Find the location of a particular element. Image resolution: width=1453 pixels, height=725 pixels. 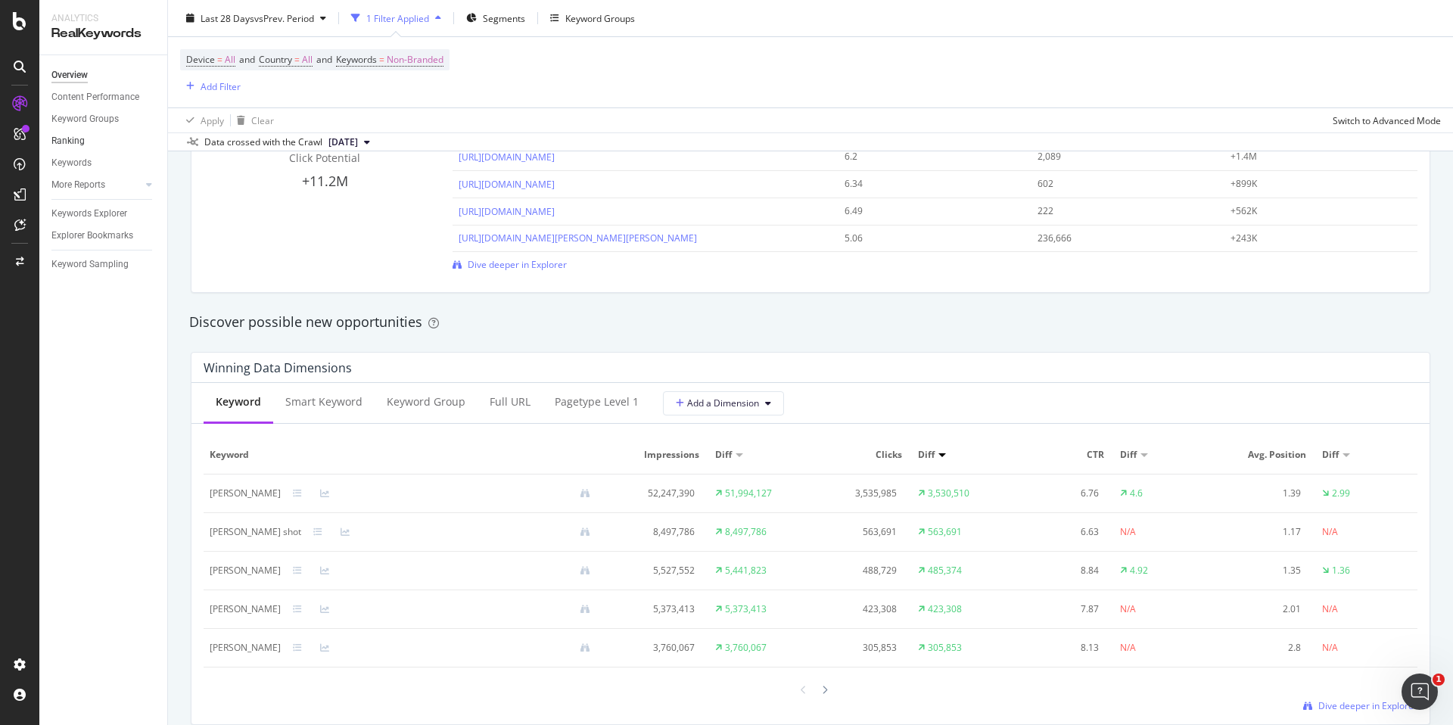

div: pagetype Level 1 is located at coordinates (596, 402).